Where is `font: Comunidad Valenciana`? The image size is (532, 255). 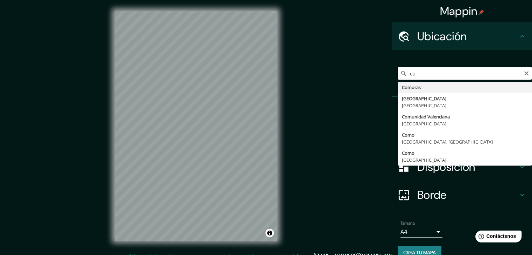
font: Comunidad Valenciana is located at coordinates (426, 117).